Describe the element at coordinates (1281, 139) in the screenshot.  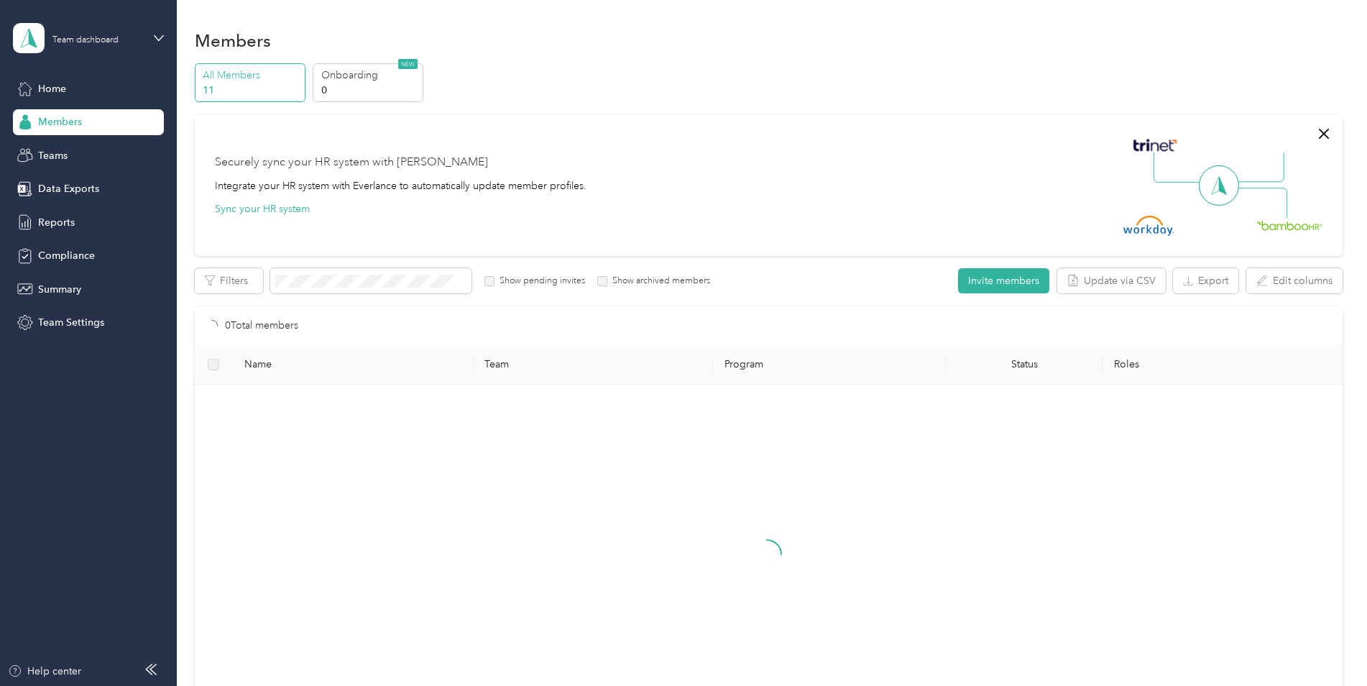
I see `img: ADP` at that location.